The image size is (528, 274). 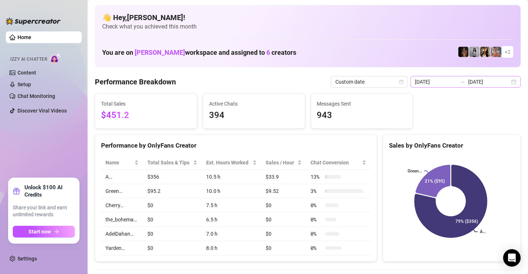 I want to click on span: 943, so click(x=362, y=115).